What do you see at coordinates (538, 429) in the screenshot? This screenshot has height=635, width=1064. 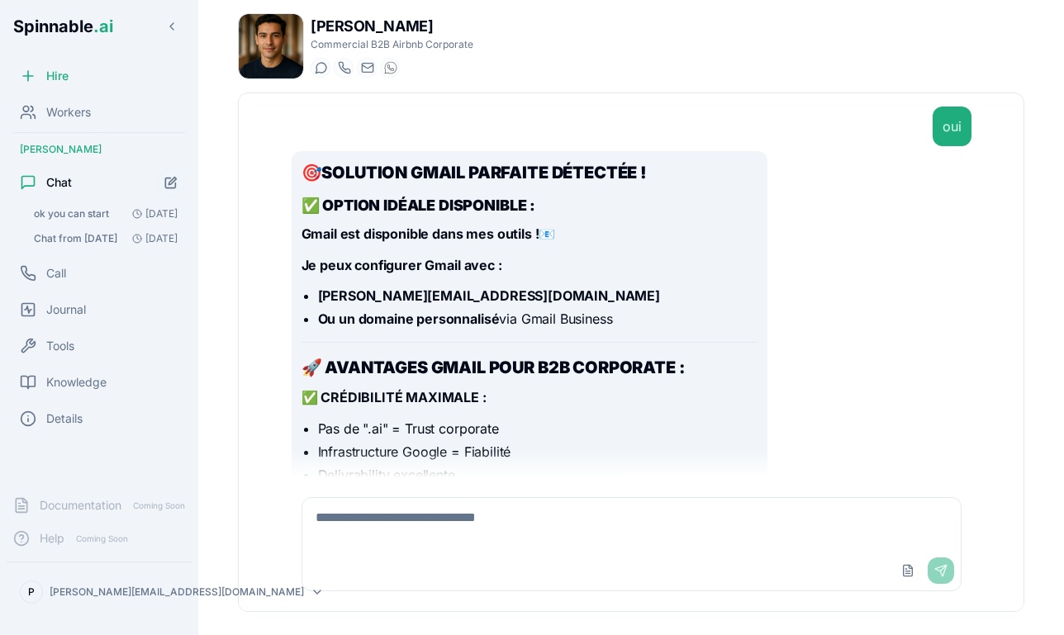 I see `li: Pas de ".ai" = Trust corporate` at bounding box center [538, 429].